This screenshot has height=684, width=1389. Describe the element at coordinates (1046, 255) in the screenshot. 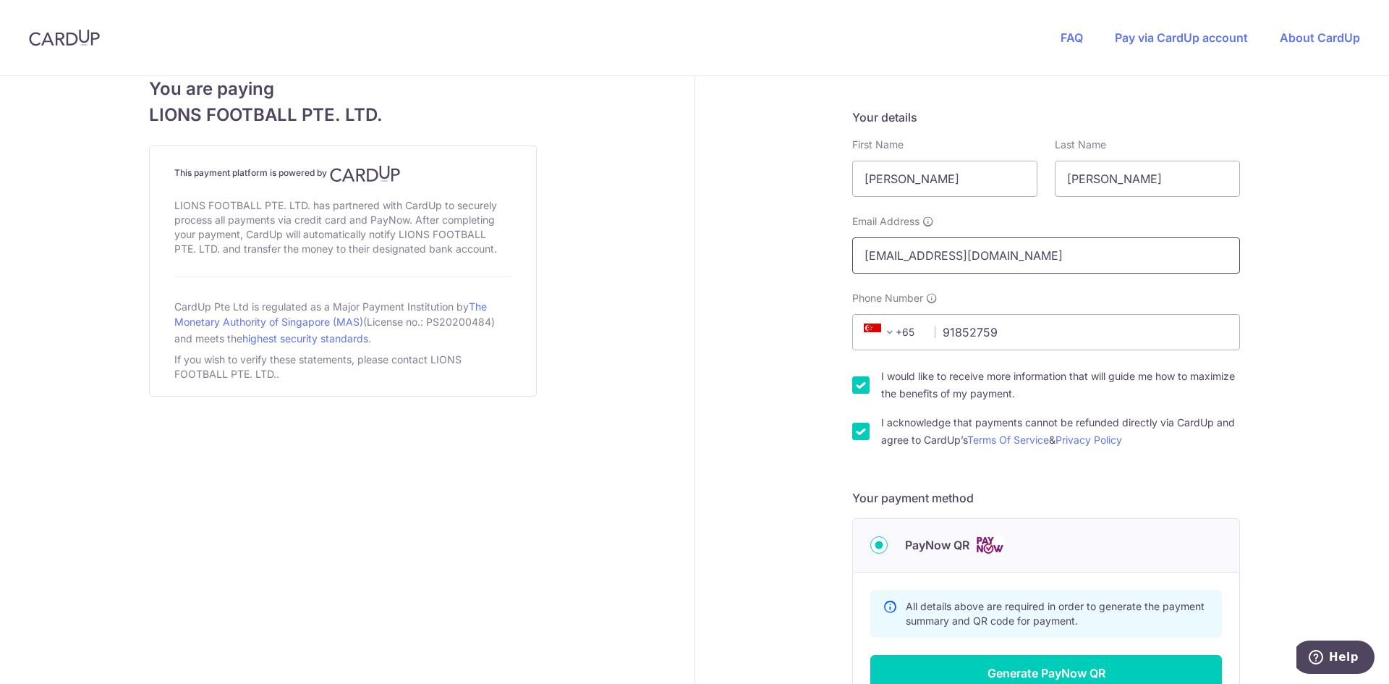

I see `input: Email address` at that location.